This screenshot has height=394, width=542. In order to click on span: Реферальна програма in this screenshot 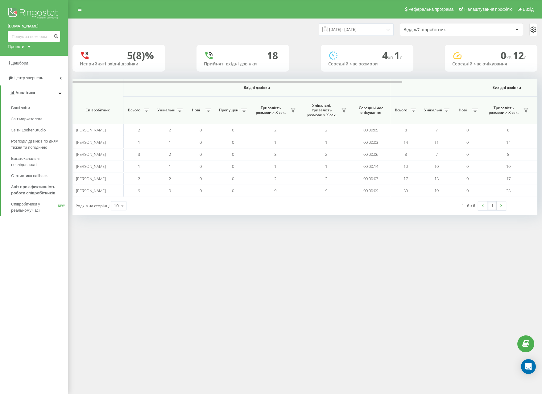, I will do `click(431, 9)`.